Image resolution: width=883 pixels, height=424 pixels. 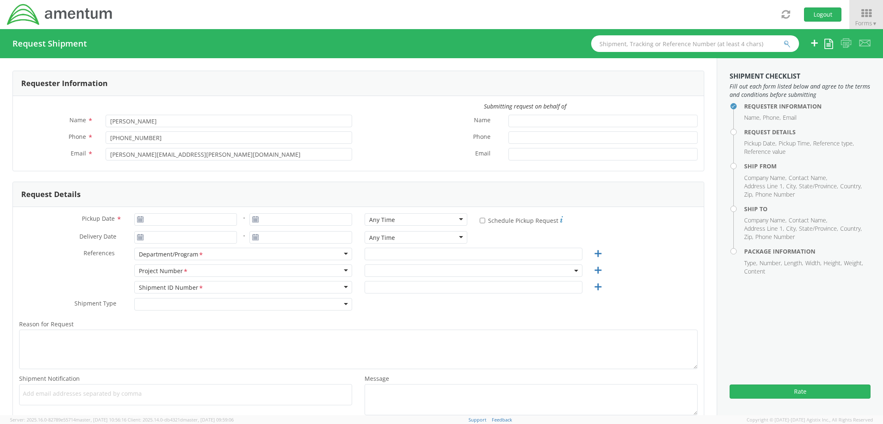 I want to click on div: Department/Program, so click(x=171, y=254).